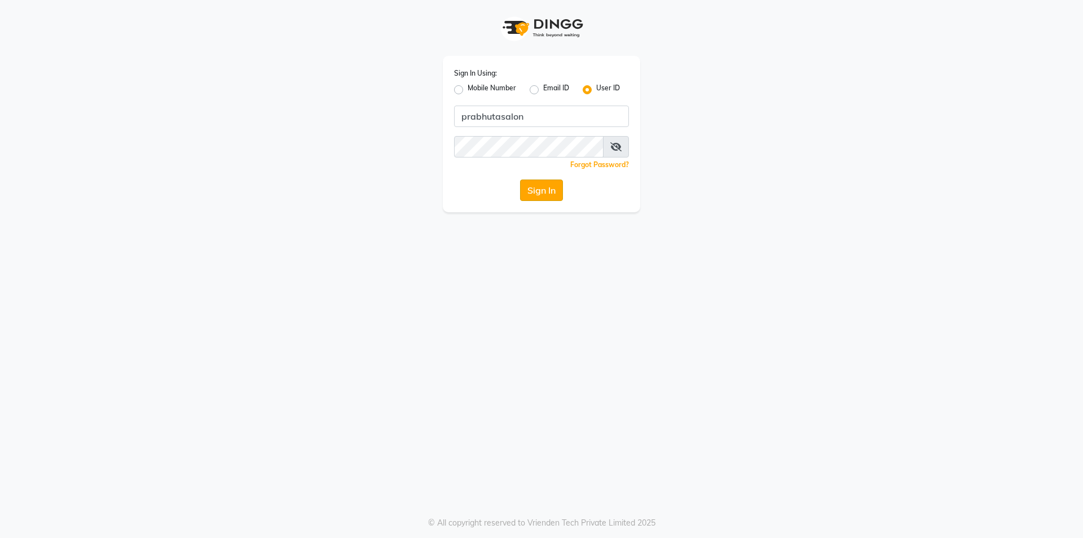 The image size is (1083, 538). What do you see at coordinates (556, 90) in the screenshot?
I see `label: Email ID` at bounding box center [556, 90].